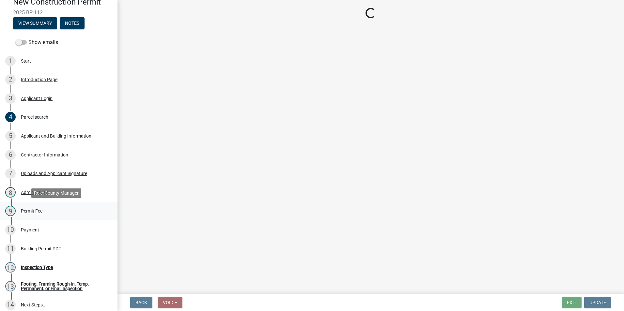  I want to click on button: Back, so click(141, 303).